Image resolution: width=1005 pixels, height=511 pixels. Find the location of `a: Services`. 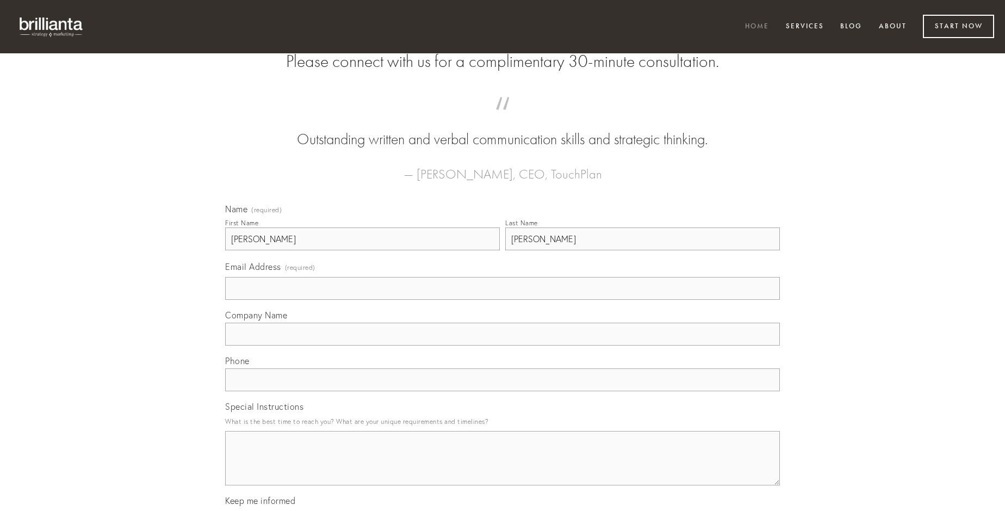

a: Services is located at coordinates (805, 27).